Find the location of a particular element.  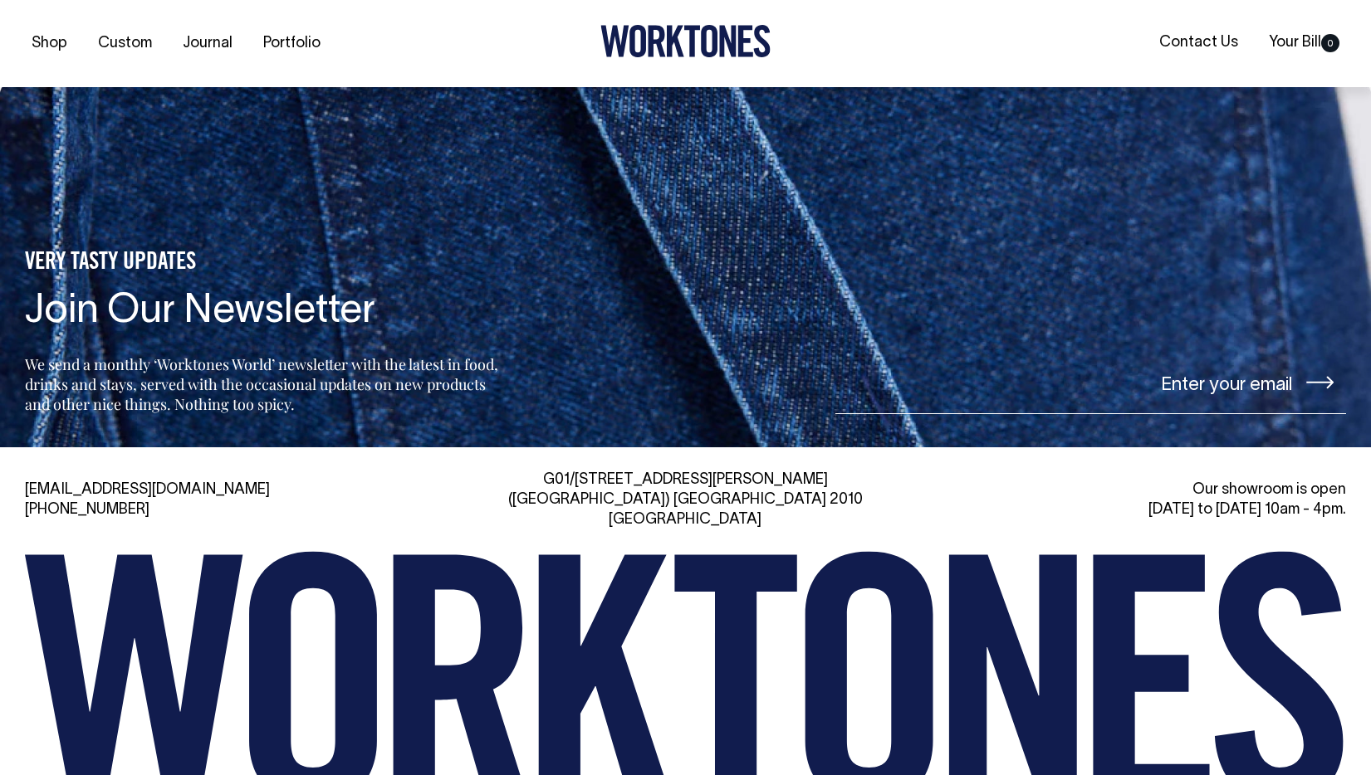

a: Your Bill0 is located at coordinates (1303, 42).